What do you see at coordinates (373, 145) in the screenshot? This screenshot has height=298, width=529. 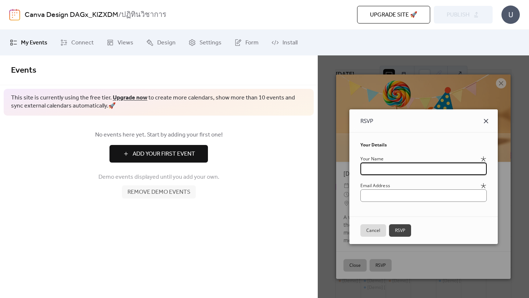 I see `span: Your Details` at bounding box center [373, 145].